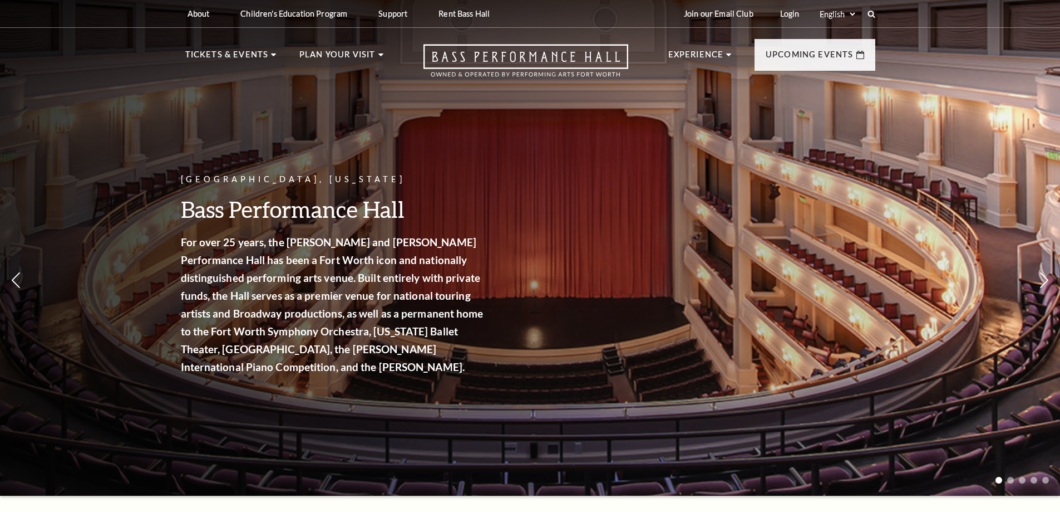 The width and height of the screenshot is (1060, 512). Describe the element at coordinates (199, 13) in the screenshot. I see `p: About` at that location.